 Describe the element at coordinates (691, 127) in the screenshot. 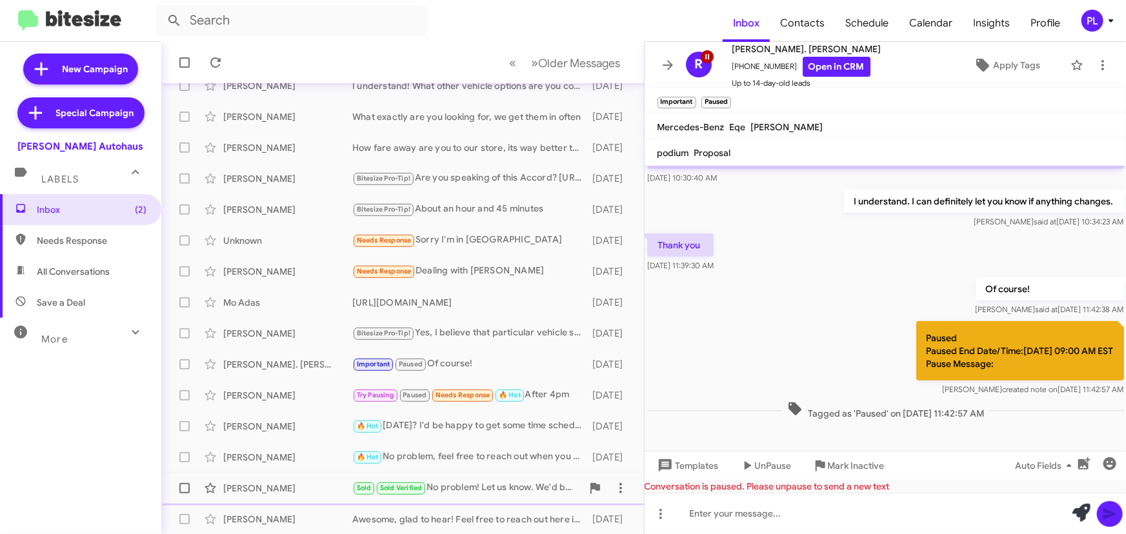

I see `span: Mercedes-Benz` at that location.